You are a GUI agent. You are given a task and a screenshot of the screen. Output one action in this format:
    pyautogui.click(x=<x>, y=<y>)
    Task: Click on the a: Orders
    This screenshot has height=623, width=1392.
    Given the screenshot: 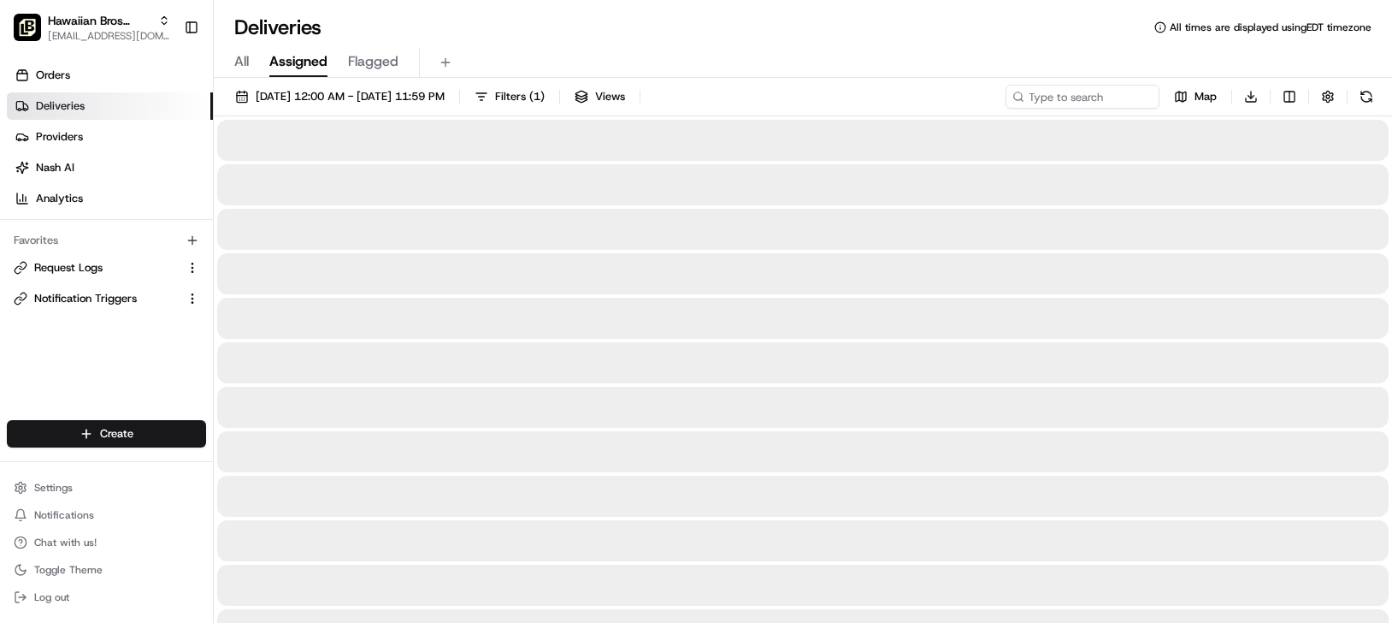 What is the action you would take?
    pyautogui.click(x=109, y=75)
    